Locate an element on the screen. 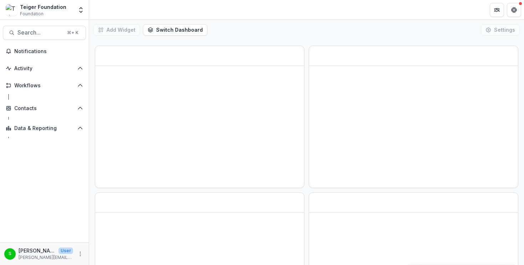  span: Foundation is located at coordinates (32, 14).